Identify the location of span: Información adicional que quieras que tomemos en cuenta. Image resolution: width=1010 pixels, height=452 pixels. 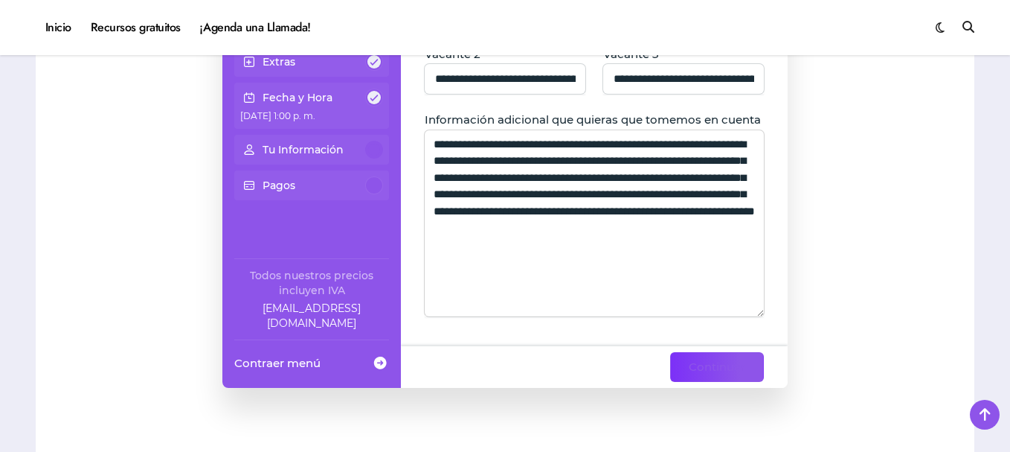
(593, 120).